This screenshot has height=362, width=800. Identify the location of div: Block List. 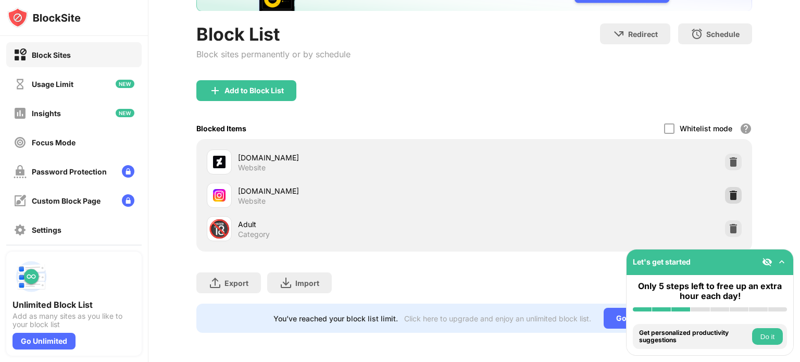
(273, 34).